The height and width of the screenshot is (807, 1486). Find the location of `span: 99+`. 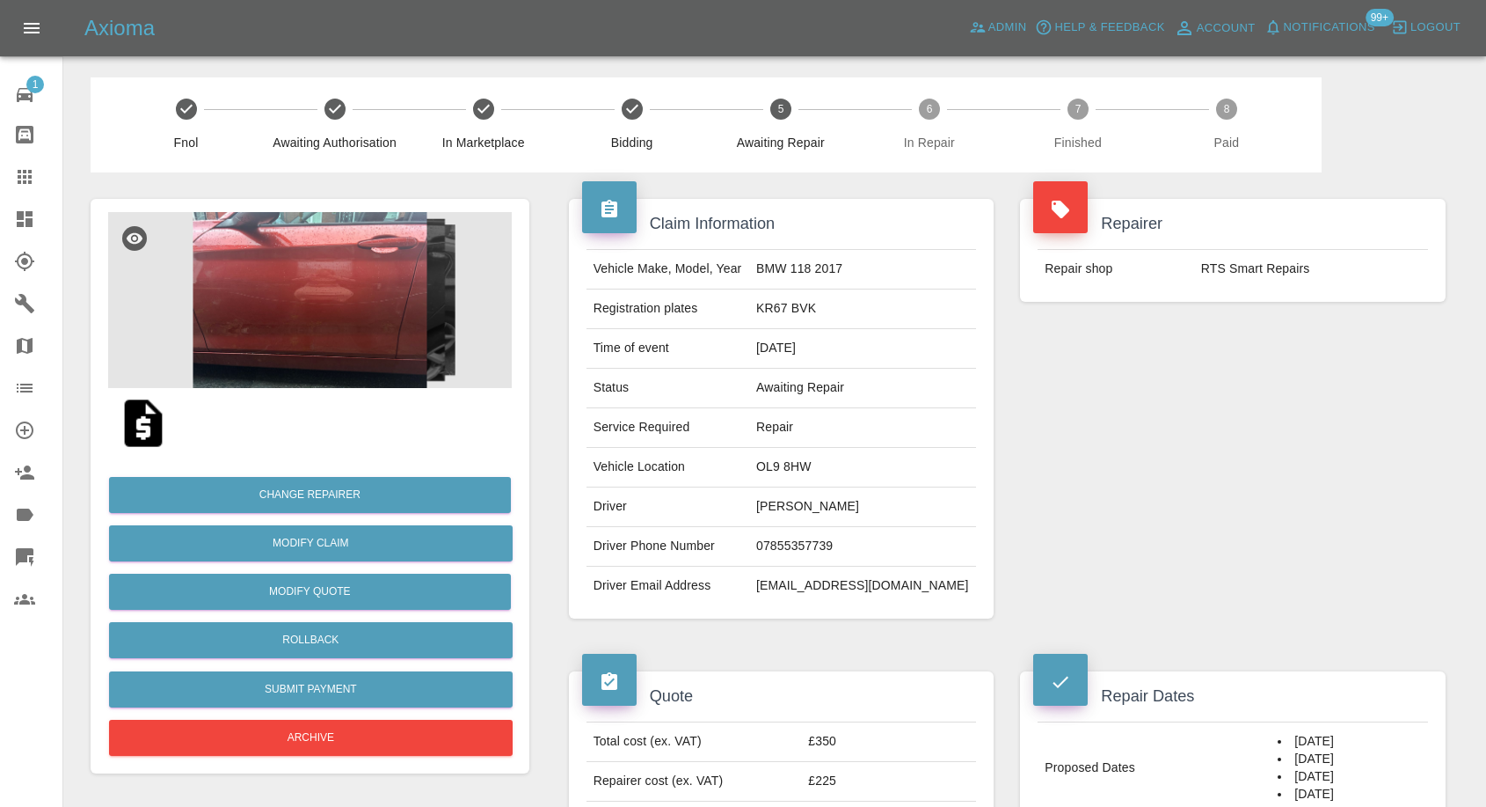

span: 99+ is located at coordinates (1380, 18).